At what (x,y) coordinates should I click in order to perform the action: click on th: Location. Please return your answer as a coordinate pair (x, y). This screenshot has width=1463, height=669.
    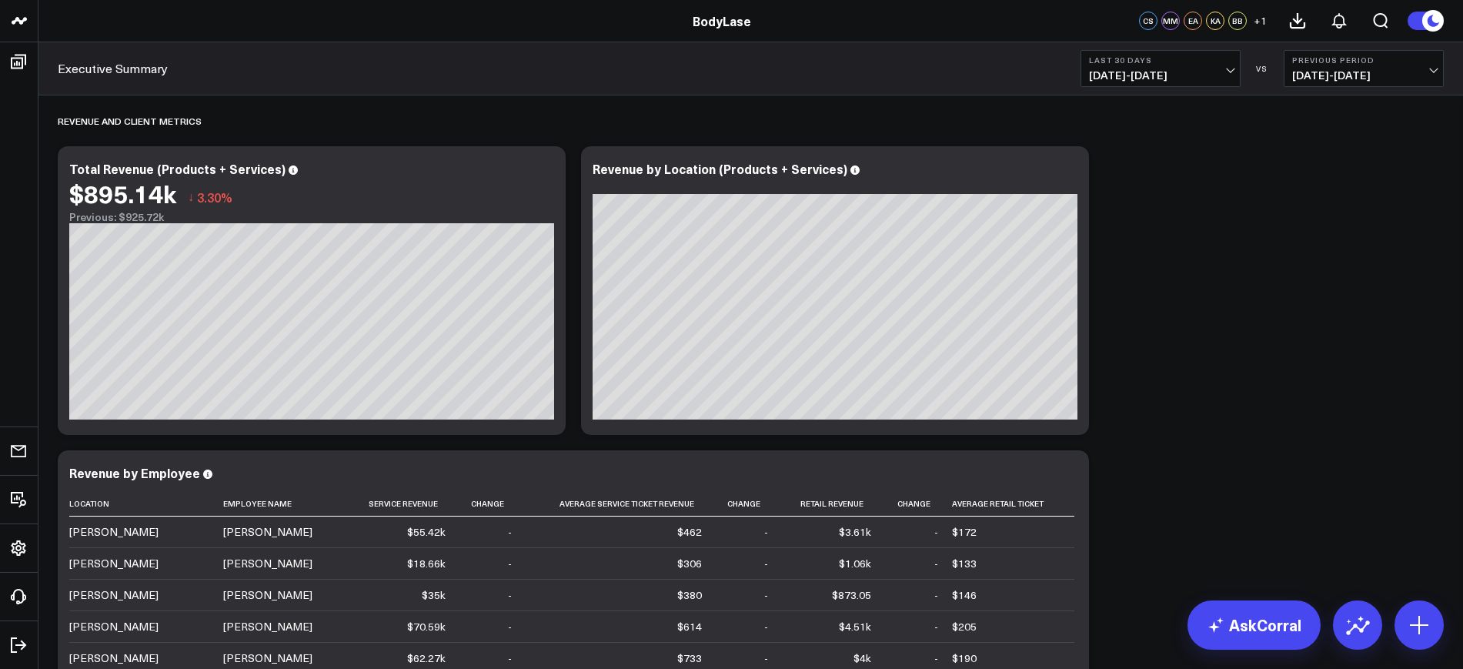
    Looking at the image, I should click on (146, 503).